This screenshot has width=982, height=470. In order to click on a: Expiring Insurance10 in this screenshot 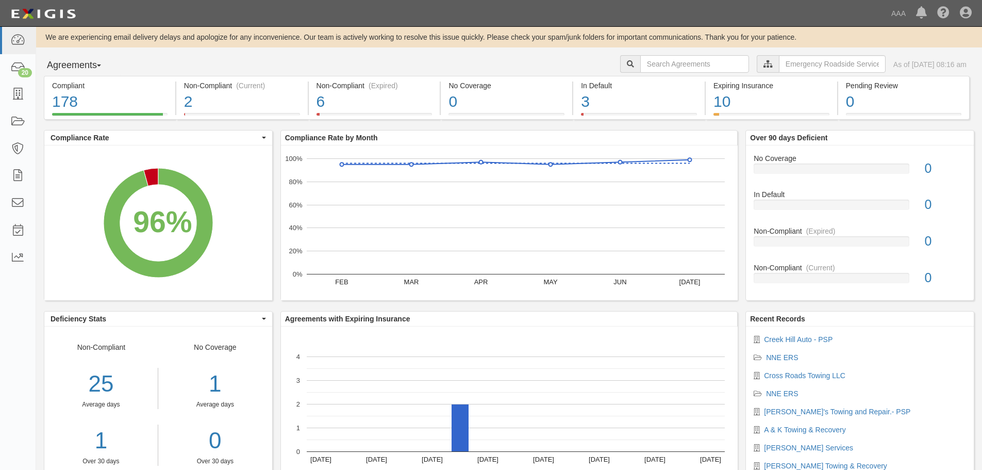, I will do `click(771, 117)`.